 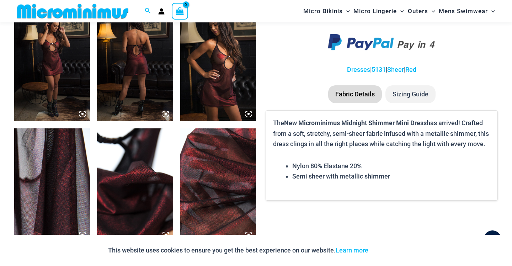 I want to click on a: Search icon link, so click(x=148, y=11).